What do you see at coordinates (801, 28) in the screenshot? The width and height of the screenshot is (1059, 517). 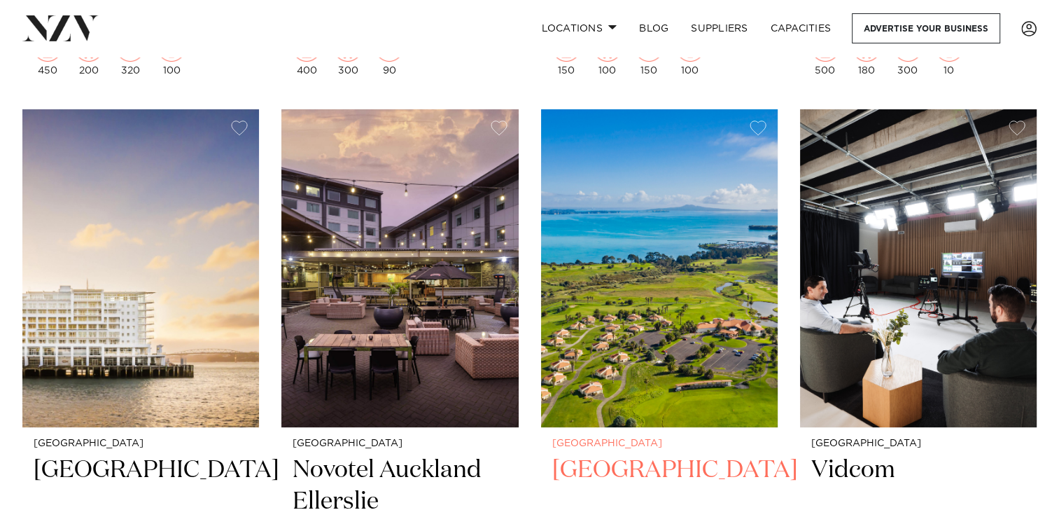 I see `a: Capacities` at bounding box center [801, 28].